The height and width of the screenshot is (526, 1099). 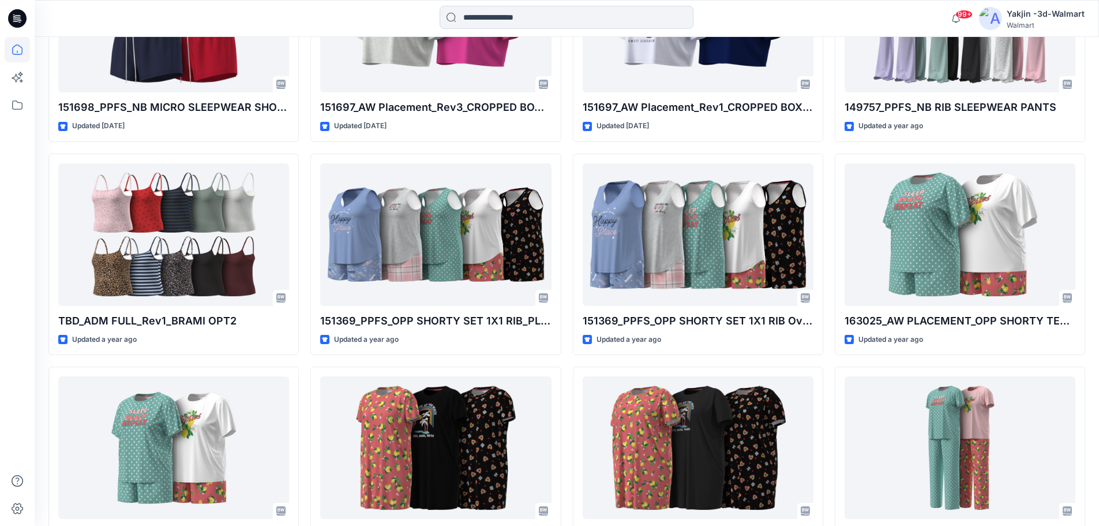 What do you see at coordinates (698, 234) in the screenshot?
I see `a: 151369_PPFS_OPP SHORTY SET 1X1 RIB Overlap` at bounding box center [698, 234].